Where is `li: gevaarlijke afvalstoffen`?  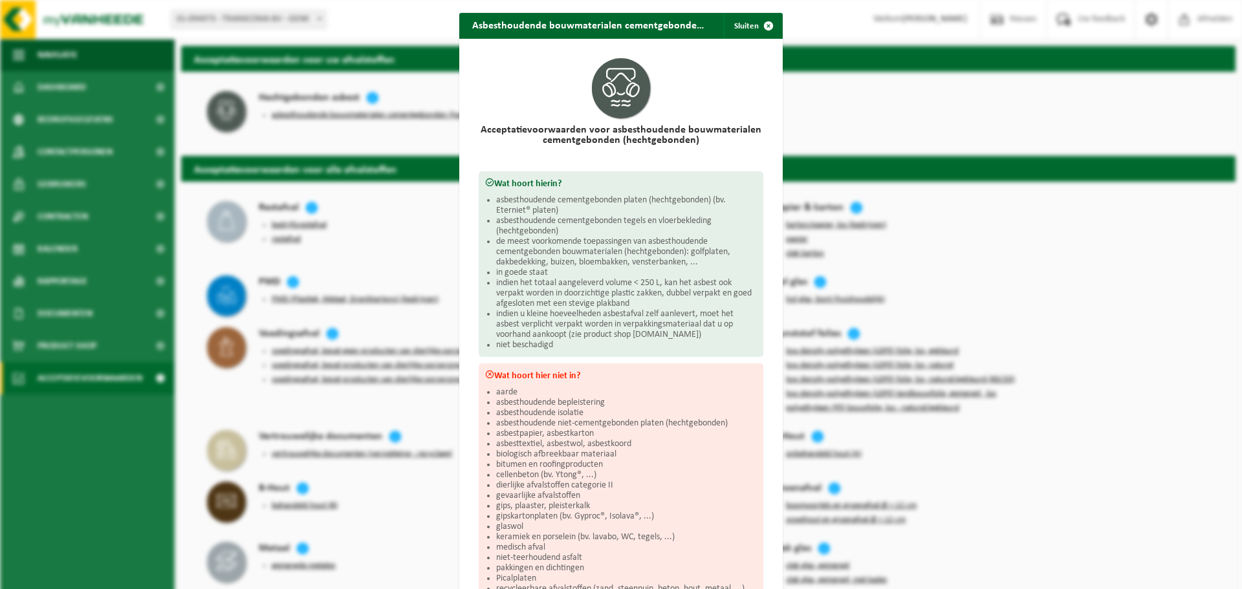
li: gevaarlijke afvalstoffen is located at coordinates (626, 496).